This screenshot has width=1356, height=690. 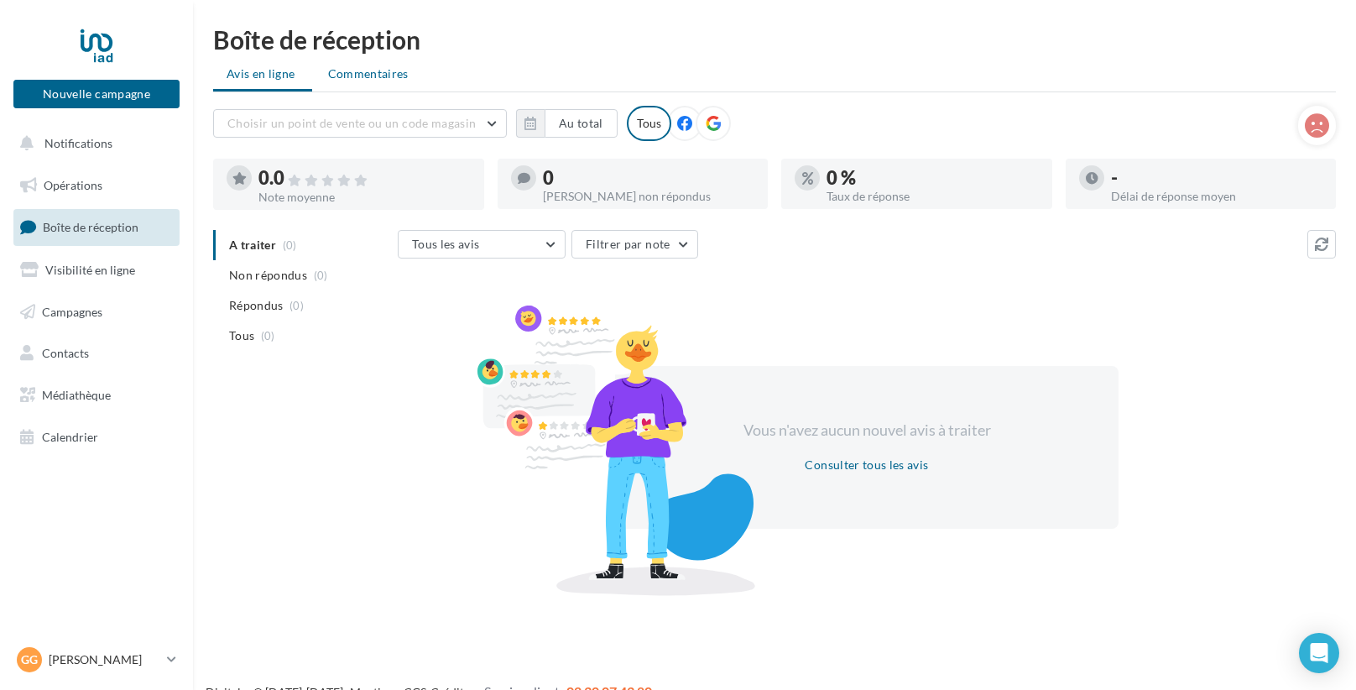 What do you see at coordinates (368, 74) in the screenshot?
I see `span: Commentaires` at bounding box center [368, 74].